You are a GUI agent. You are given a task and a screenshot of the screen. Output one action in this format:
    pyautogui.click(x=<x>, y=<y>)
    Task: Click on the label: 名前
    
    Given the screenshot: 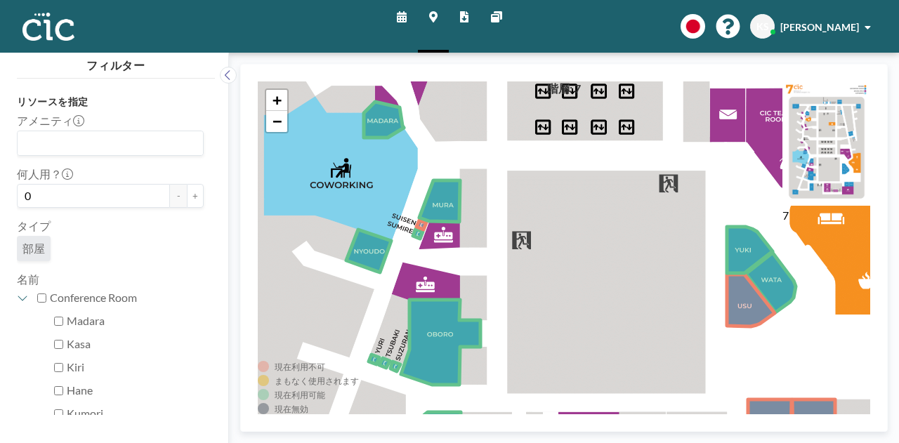 What is the action you would take?
    pyautogui.click(x=28, y=279)
    